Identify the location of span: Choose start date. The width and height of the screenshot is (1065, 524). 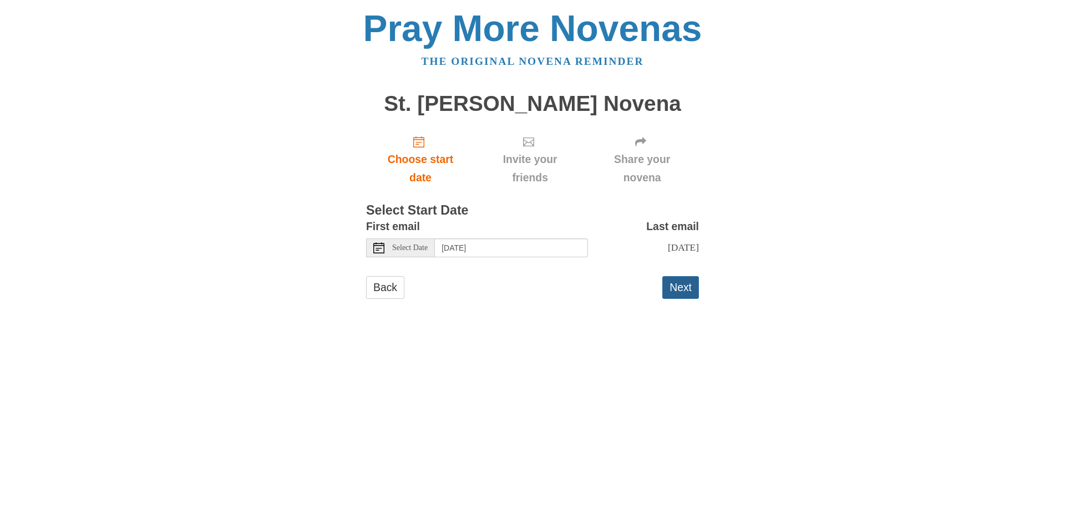
(421, 169).